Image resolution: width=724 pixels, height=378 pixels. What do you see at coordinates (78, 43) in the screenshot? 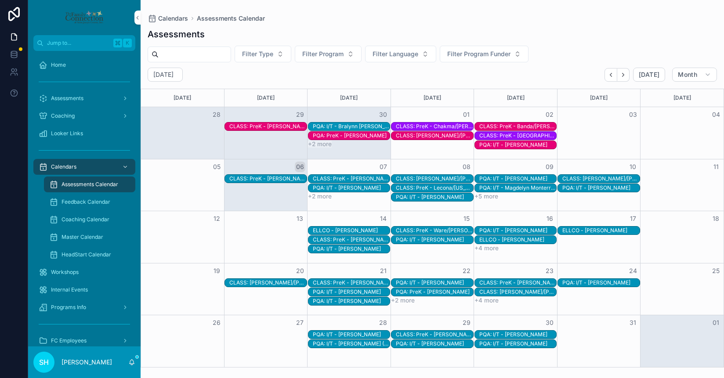
I see `span: Jump to...` at bounding box center [78, 43].